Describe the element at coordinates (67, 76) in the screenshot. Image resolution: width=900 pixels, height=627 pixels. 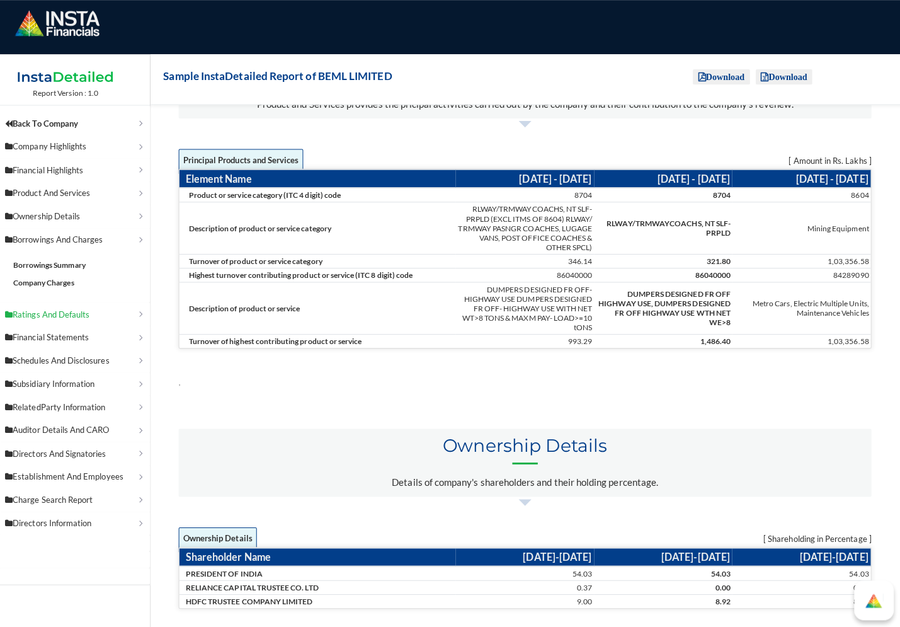
I see `img: InstaDetailed` at that location.